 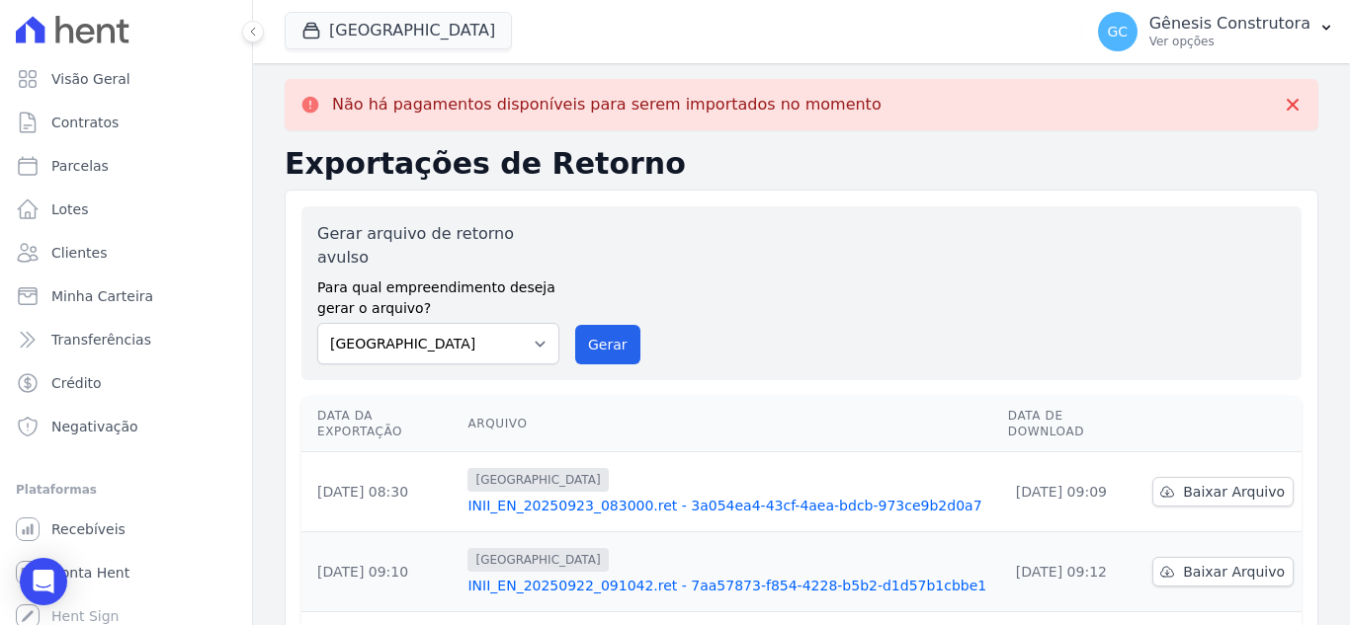 What do you see at coordinates (1072, 424) in the screenshot?
I see `th: Data de Download` at bounding box center [1072, 424].